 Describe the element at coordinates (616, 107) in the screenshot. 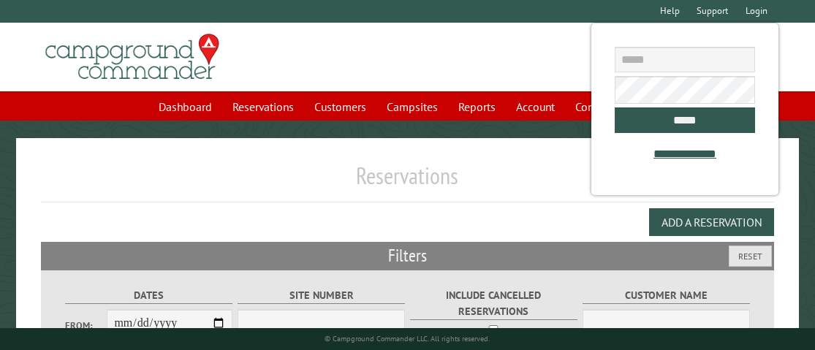

I see `a: Communications` at that location.